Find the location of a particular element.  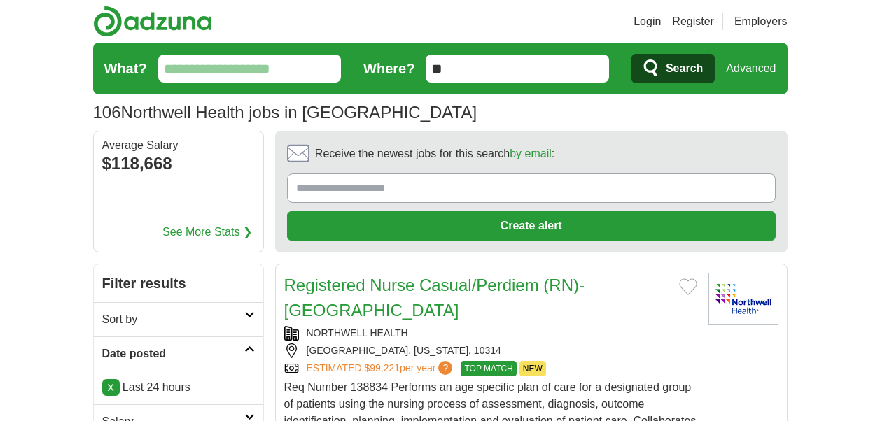

img: Northwell Health logo is located at coordinates (743, 299).